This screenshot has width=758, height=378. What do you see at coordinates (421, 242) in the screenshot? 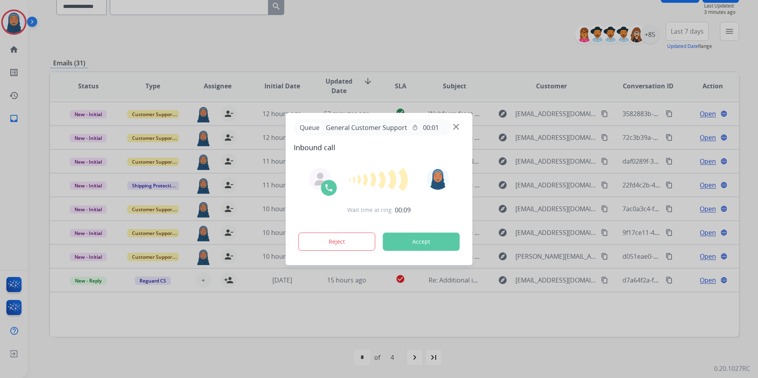
I see `button: Accept` at bounding box center [421, 242].